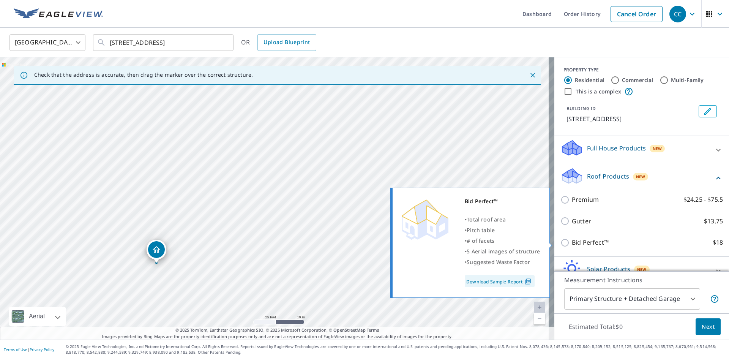 The image size is (729, 359). What do you see at coordinates (637, 80) in the screenshot?
I see `label: Commercial` at bounding box center [637, 80].